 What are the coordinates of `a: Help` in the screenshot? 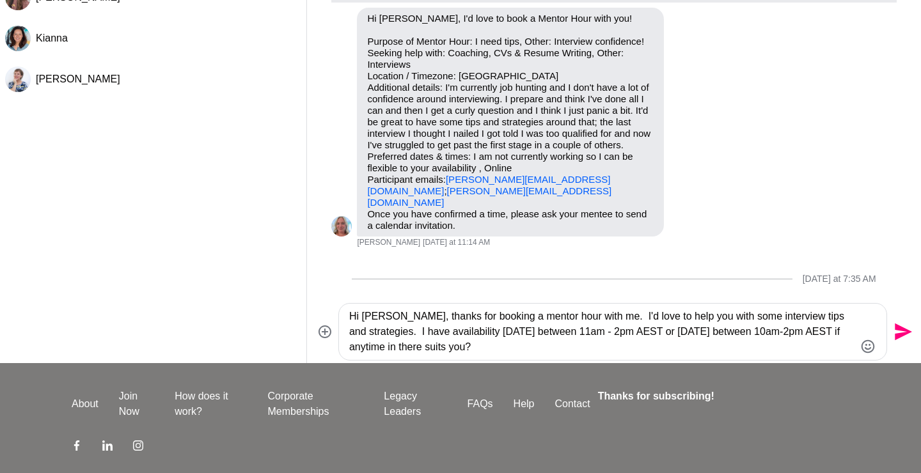 It's located at (524, 404).